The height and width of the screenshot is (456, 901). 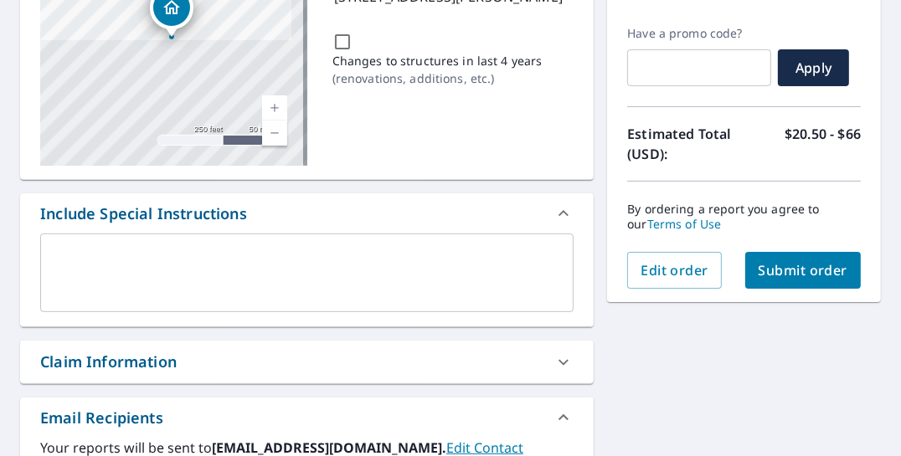 I want to click on p: $20.50 - $66, so click(x=822, y=144).